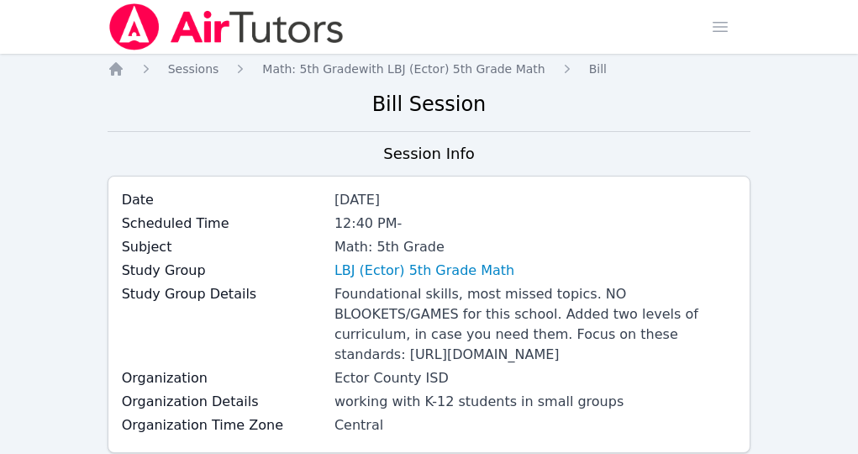 Image resolution: width=858 pixels, height=454 pixels. What do you see at coordinates (429, 154) in the screenshot?
I see `h3: Session Info` at bounding box center [429, 154].